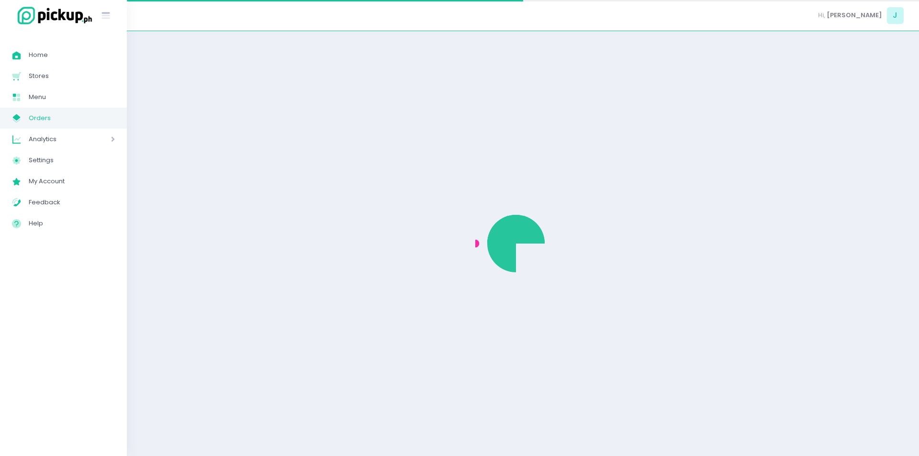 This screenshot has width=919, height=456. Describe the element at coordinates (72, 160) in the screenshot. I see `span: Settings` at that location.